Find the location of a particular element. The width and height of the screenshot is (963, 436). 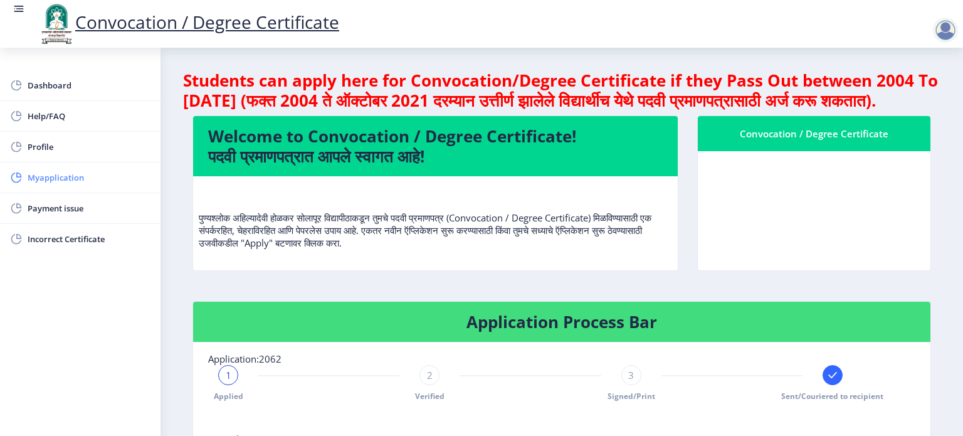

span: Payment issue is located at coordinates (89, 208).